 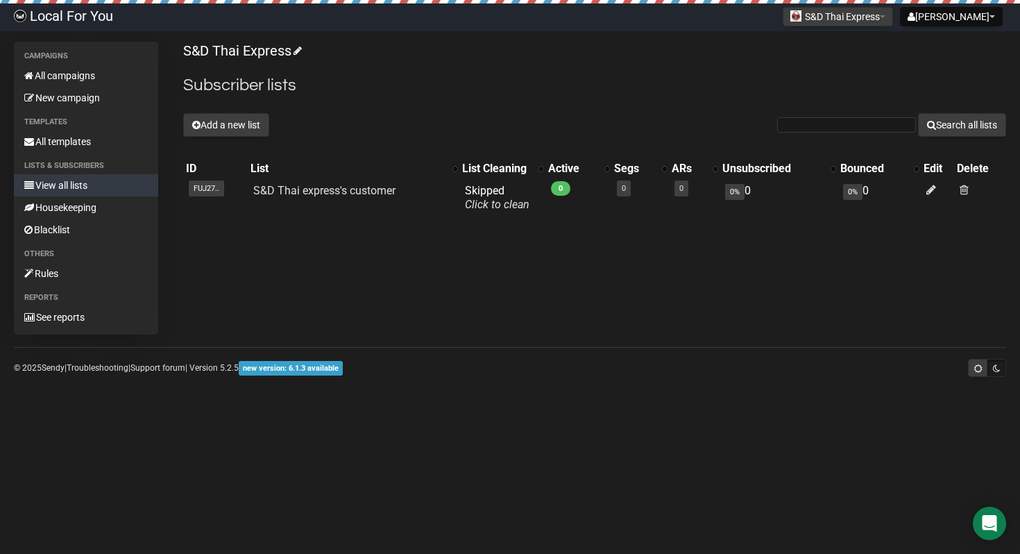 I want to click on img: d61d2441668da63f2d83084b75c85b29, so click(x=20, y=16).